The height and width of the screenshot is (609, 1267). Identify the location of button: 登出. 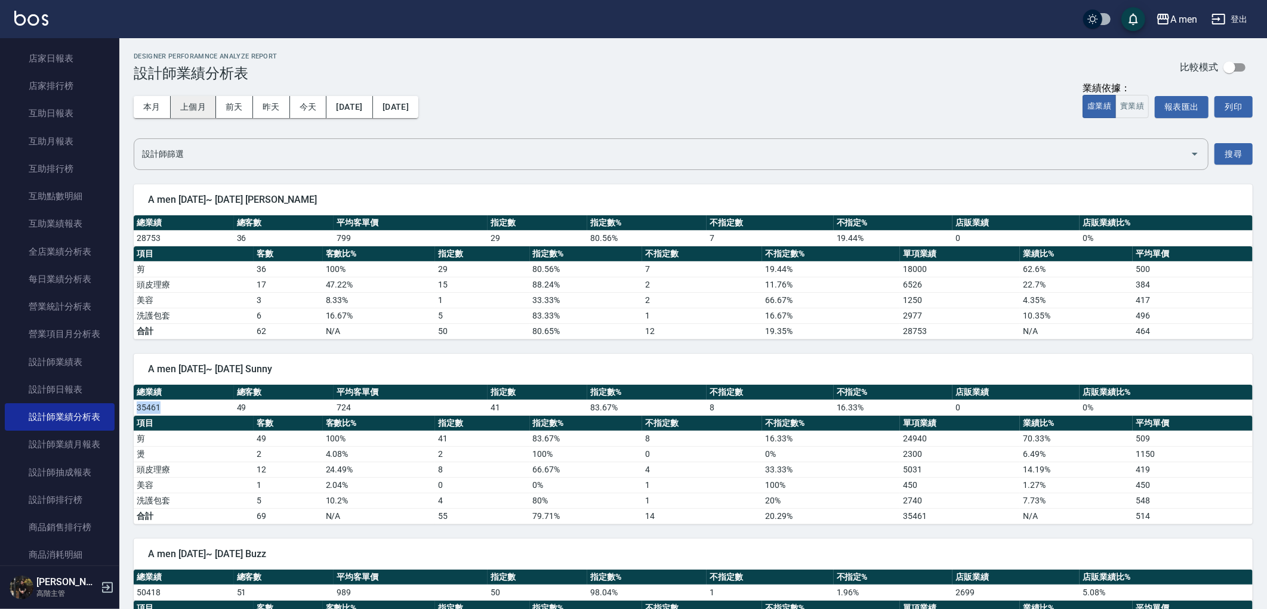
(1229, 19).